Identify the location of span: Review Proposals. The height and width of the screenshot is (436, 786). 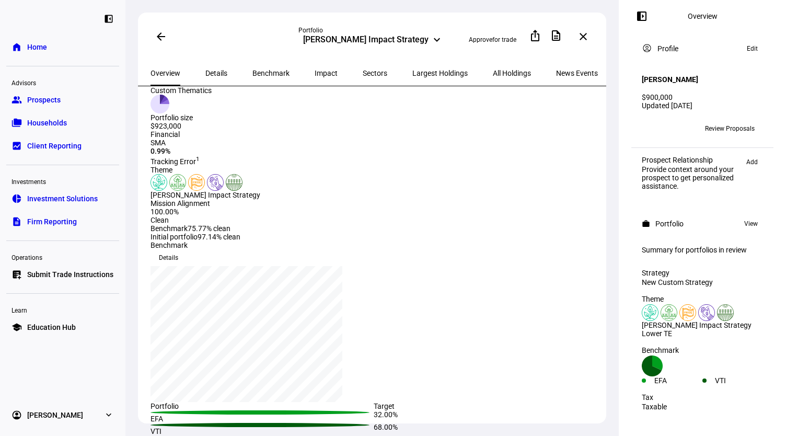
(730, 129).